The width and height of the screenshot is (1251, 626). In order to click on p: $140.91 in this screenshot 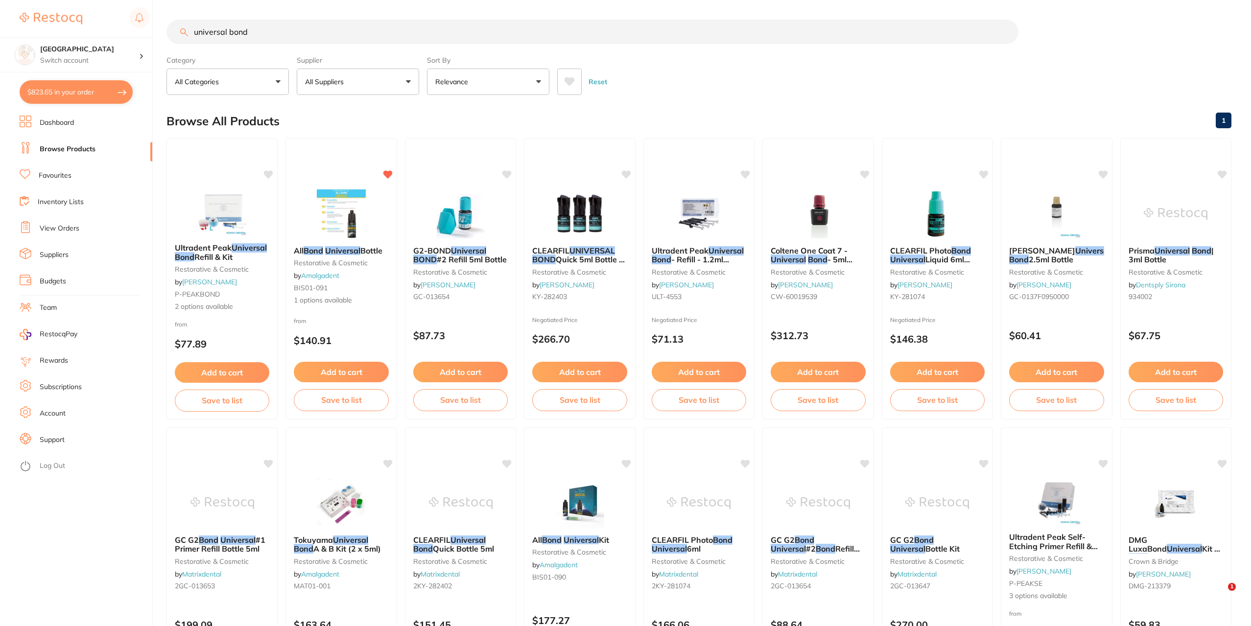, I will do `click(341, 340)`.